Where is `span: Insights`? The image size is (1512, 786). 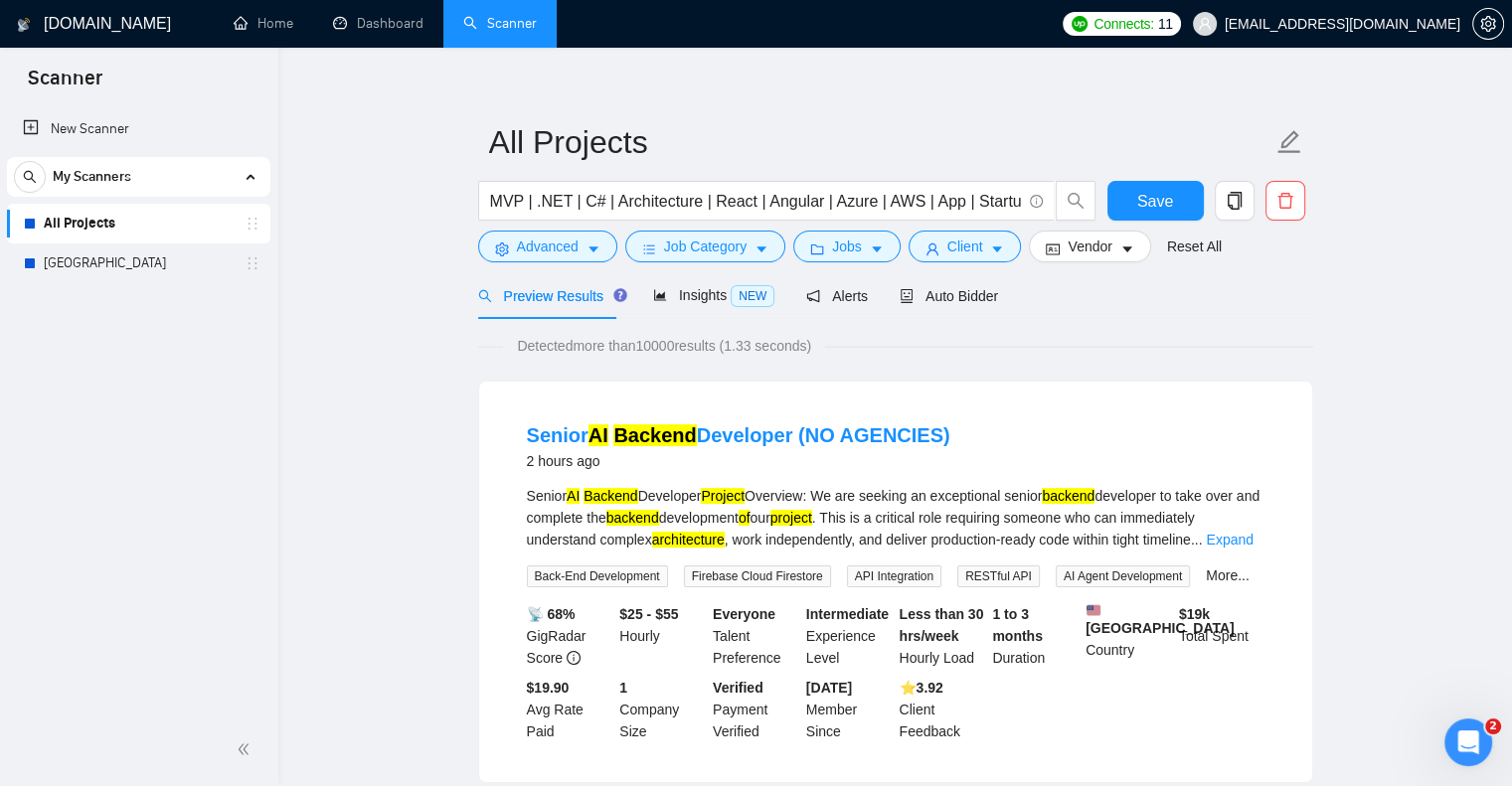
span: Insights is located at coordinates (714, 295).